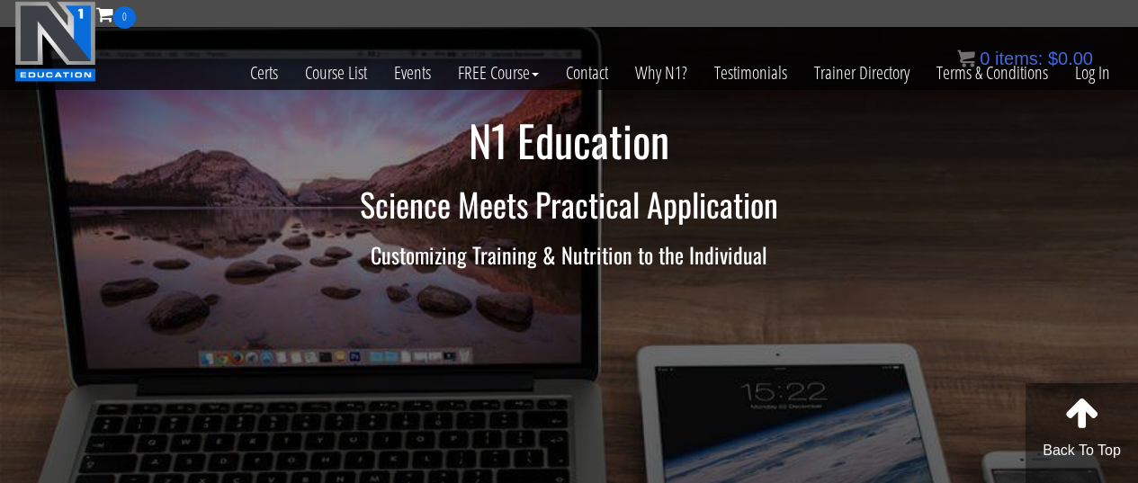 The height and width of the screenshot is (483, 1138). I want to click on a: Trainer Directory, so click(862, 73).